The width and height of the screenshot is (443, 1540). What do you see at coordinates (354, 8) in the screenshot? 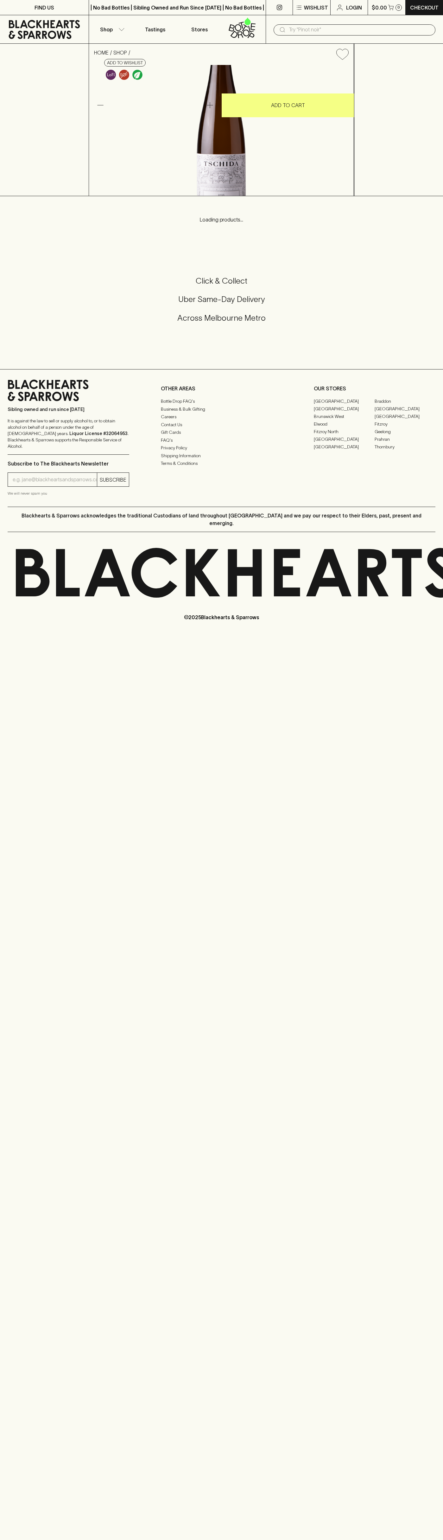
I see `p: Login` at bounding box center [354, 8].